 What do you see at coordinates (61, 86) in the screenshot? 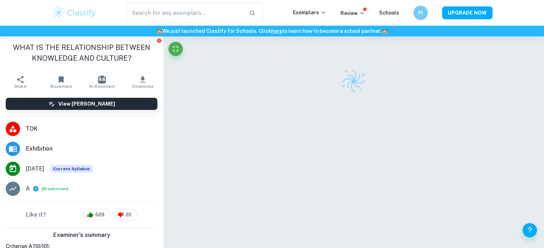
I see `span: Bookmark` at bounding box center [61, 86].